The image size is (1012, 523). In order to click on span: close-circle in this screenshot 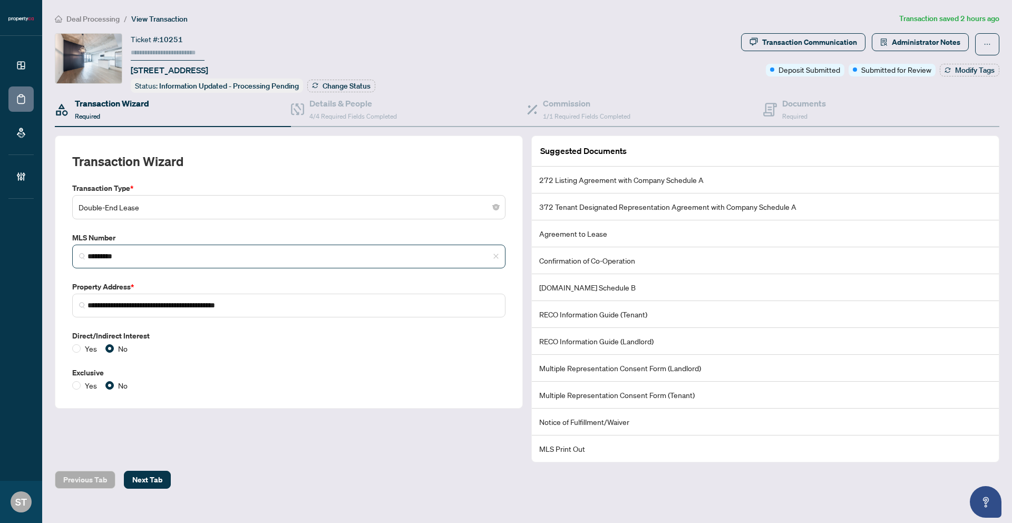, I will do `click(496, 207)`.